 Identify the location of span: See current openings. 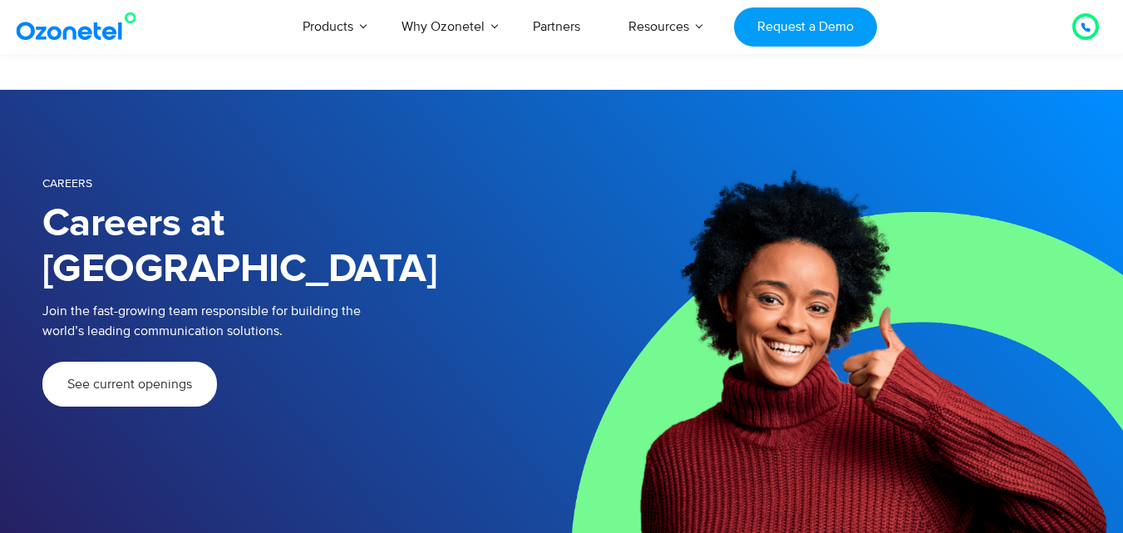
(130, 384).